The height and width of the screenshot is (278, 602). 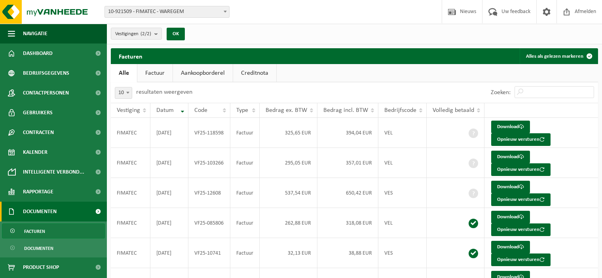 What do you see at coordinates (209, 253) in the screenshot?
I see `td: VF25-10741` at bounding box center [209, 253].